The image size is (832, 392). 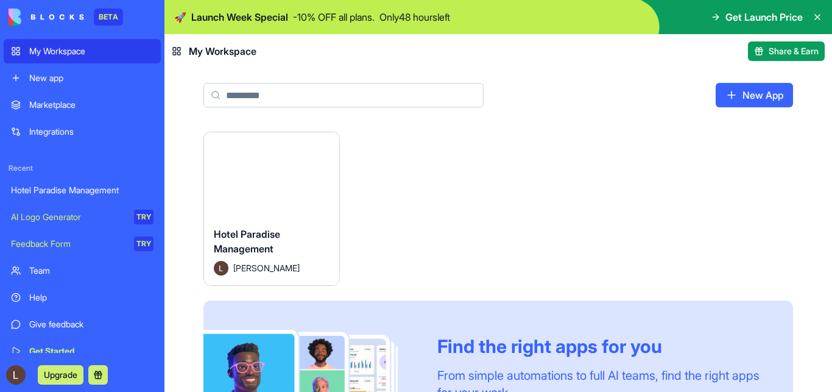 What do you see at coordinates (91, 297) in the screenshot?
I see `div: Help` at bounding box center [91, 297].